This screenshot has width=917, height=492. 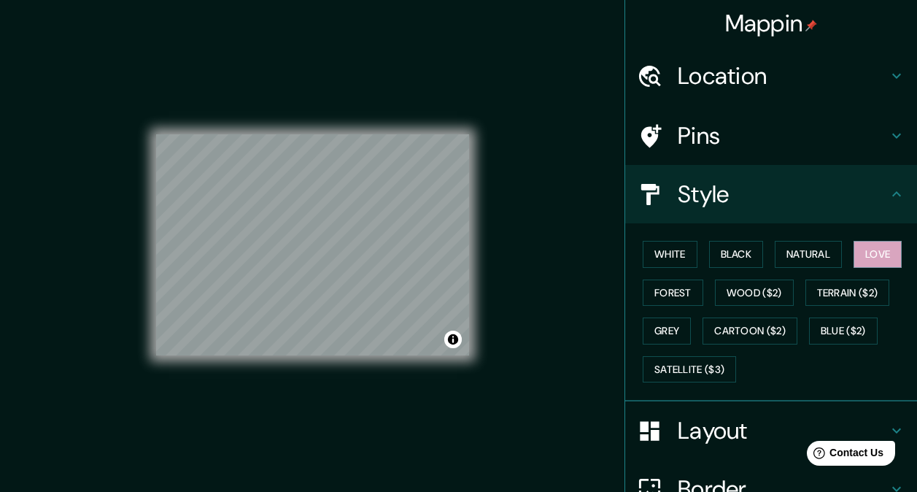 What do you see at coordinates (783, 431) in the screenshot?
I see `h4: Layout` at bounding box center [783, 431].